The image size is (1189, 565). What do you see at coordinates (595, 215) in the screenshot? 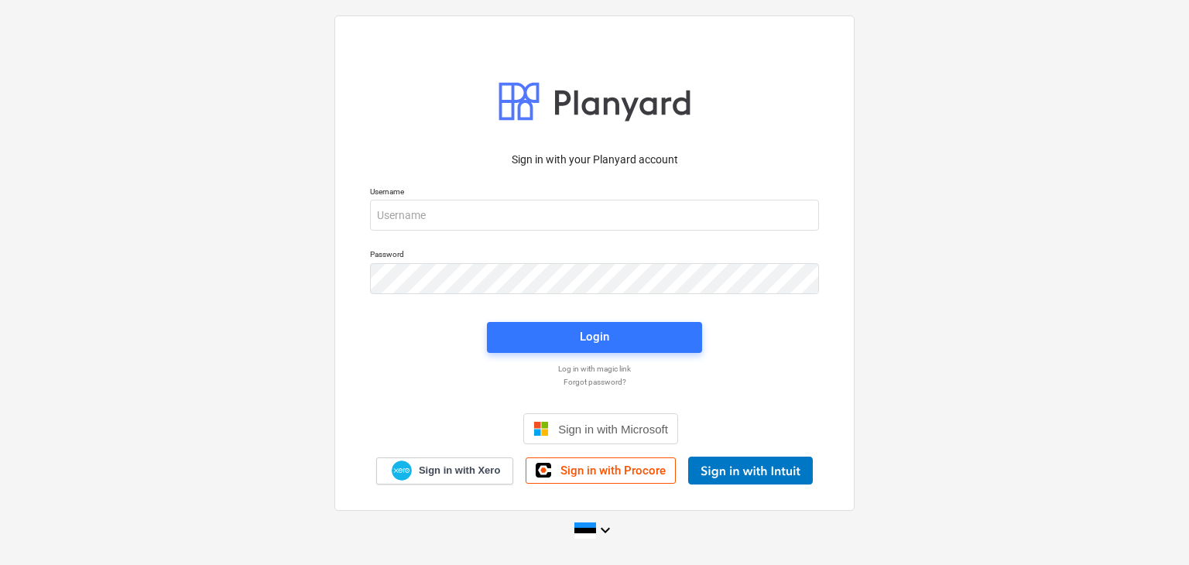
I see `input: Username` at bounding box center [595, 215].